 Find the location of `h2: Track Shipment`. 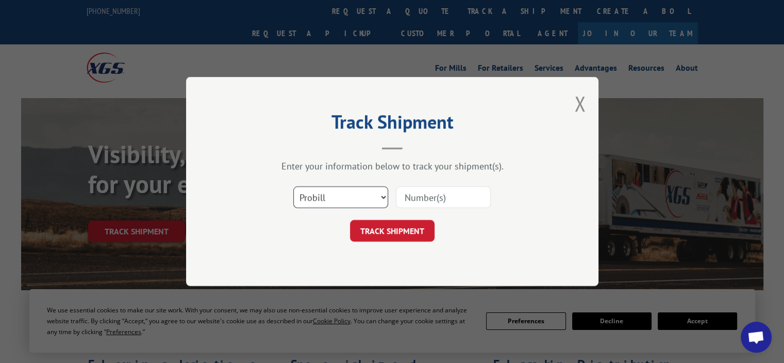

h2: Track Shipment is located at coordinates (392, 124).